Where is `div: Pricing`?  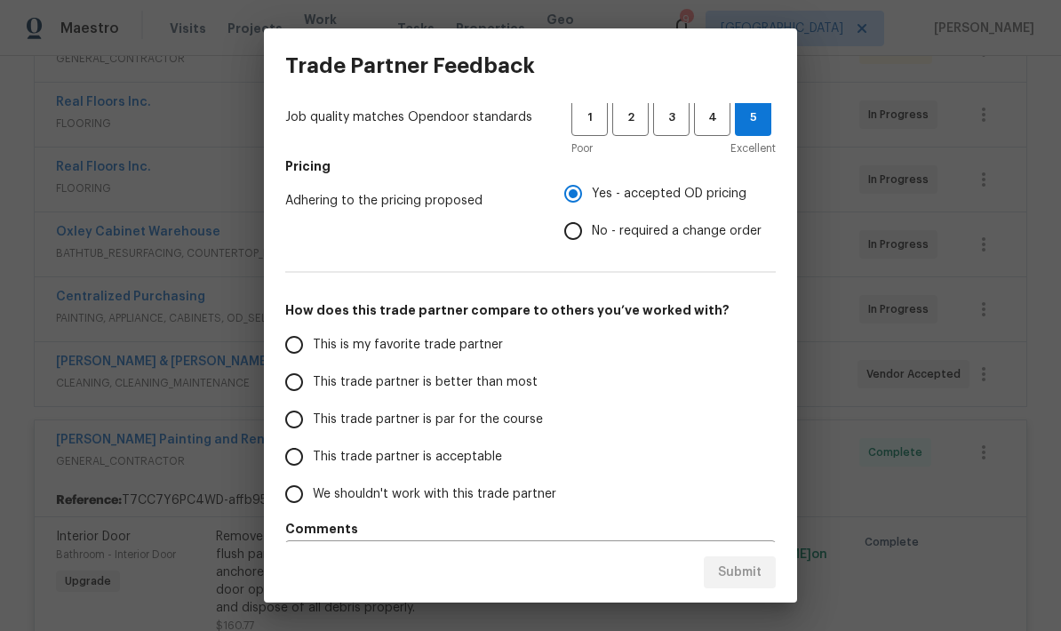 div: Pricing is located at coordinates (670, 212).